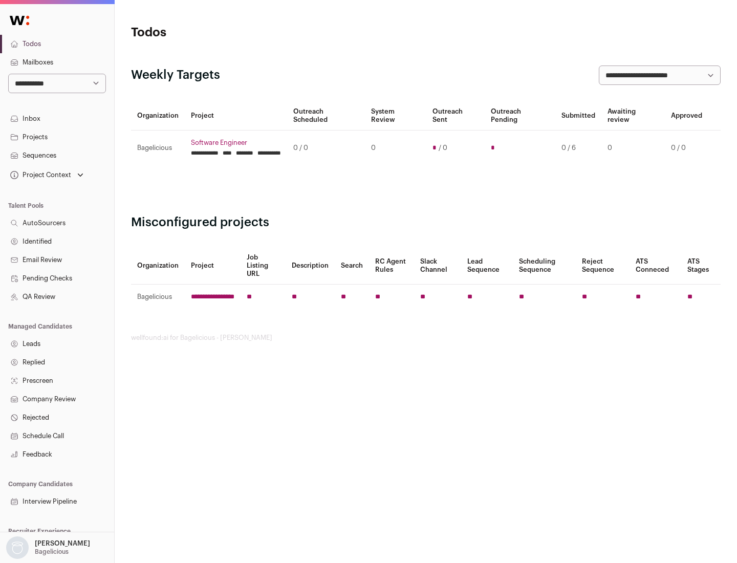  I want to click on th: Scheduling Sequence, so click(544, 266).